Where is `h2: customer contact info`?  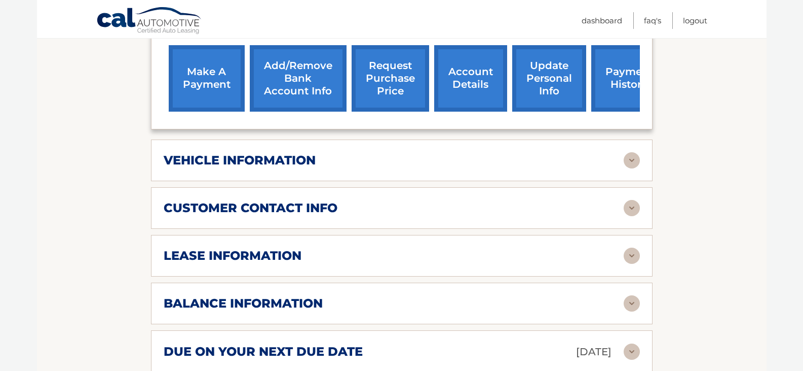 h2: customer contact info is located at coordinates (250, 208).